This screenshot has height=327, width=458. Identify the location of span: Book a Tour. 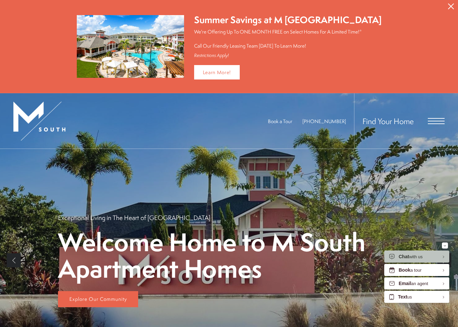
(280, 121).